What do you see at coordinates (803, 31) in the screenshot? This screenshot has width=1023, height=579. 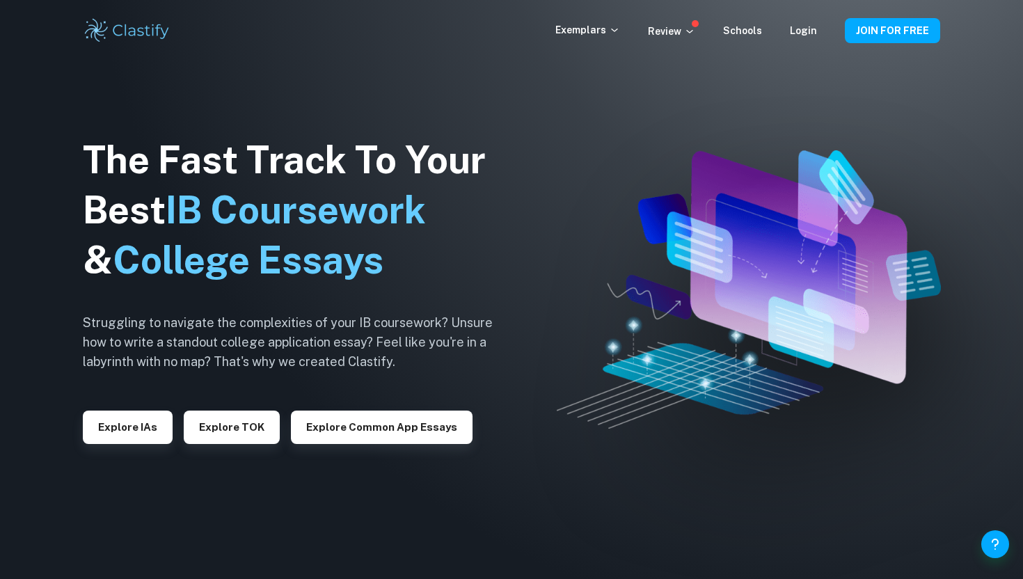 I see `a: Login` at bounding box center [803, 31].